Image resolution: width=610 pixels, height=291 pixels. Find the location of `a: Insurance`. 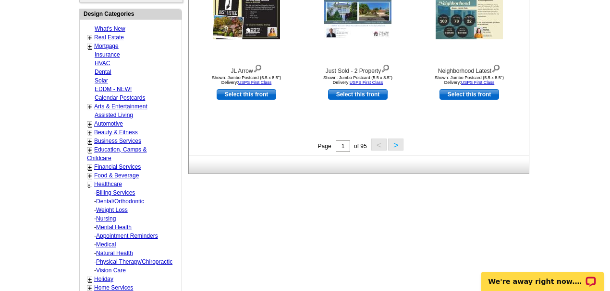

a: Insurance is located at coordinates (107, 55).